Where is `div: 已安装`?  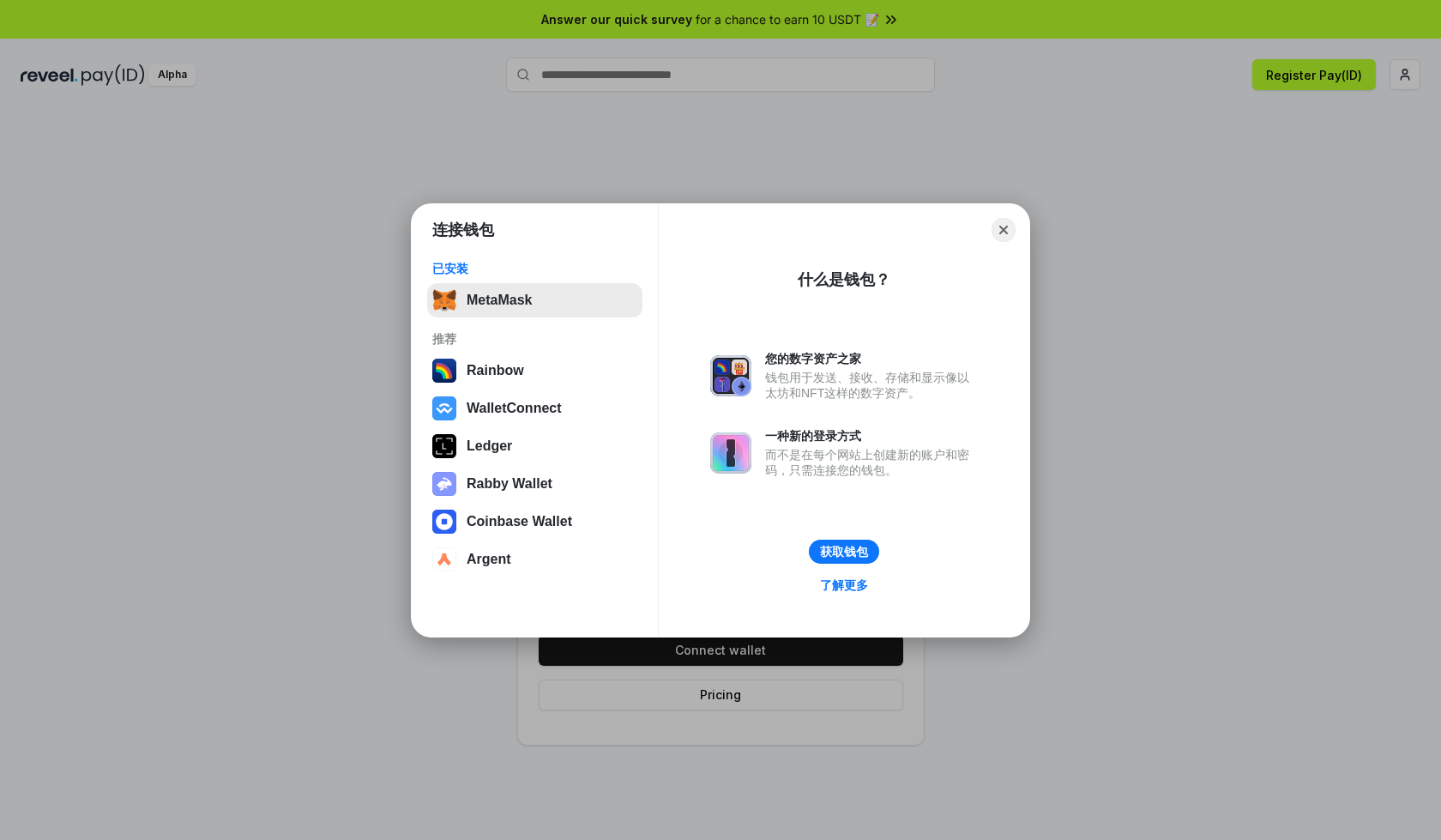 div: 已安装 is located at coordinates (535, 269).